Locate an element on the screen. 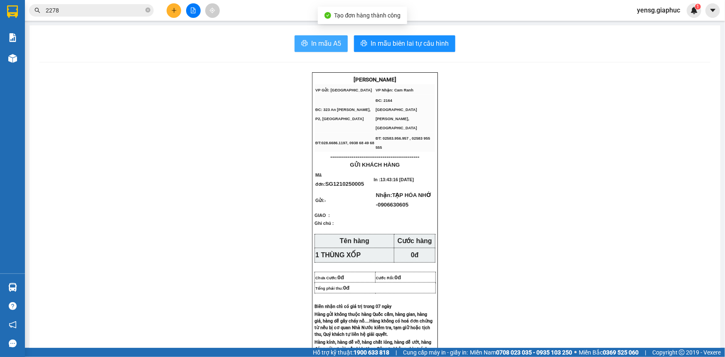  img: solution-icon is located at coordinates (12, 37).